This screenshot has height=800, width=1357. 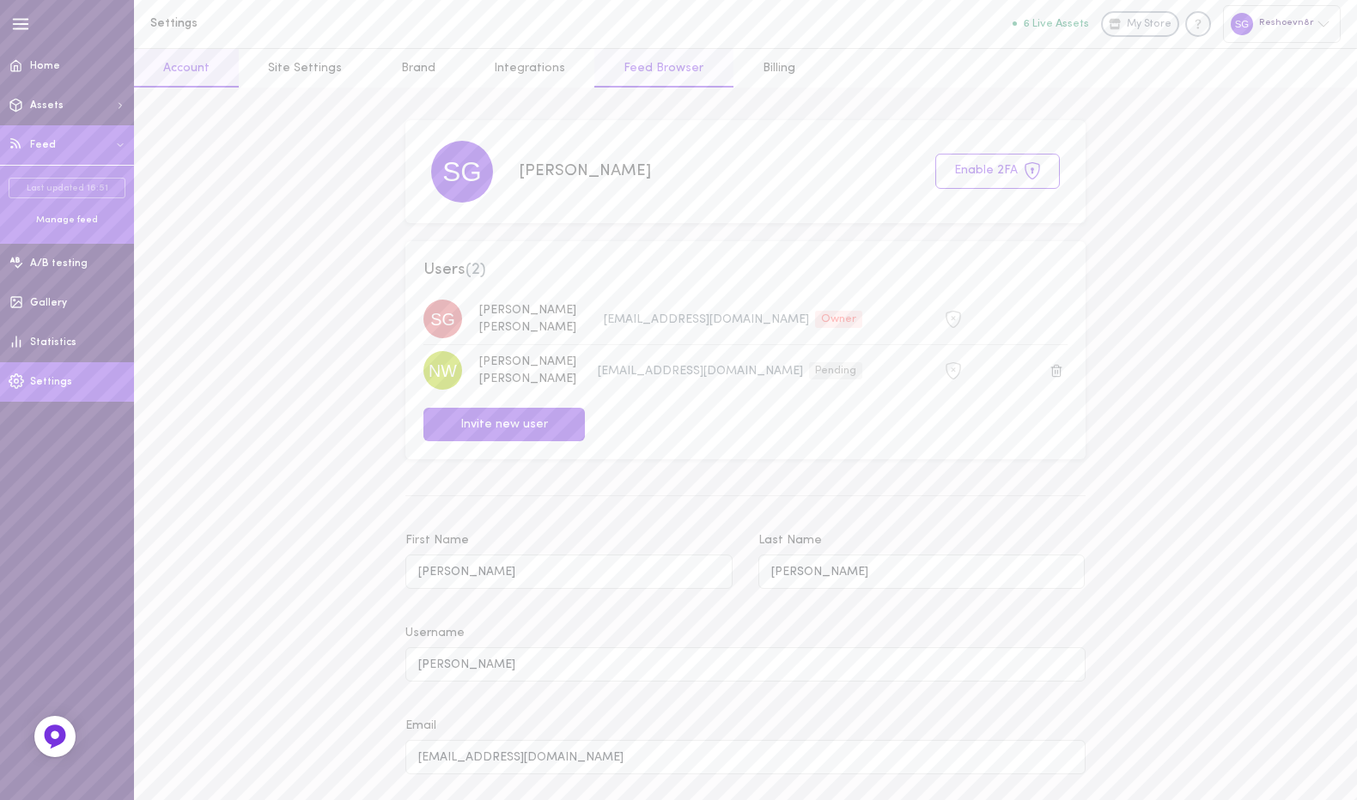 What do you see at coordinates (921, 571) in the screenshot?
I see `input: Last Name` at bounding box center [921, 571].